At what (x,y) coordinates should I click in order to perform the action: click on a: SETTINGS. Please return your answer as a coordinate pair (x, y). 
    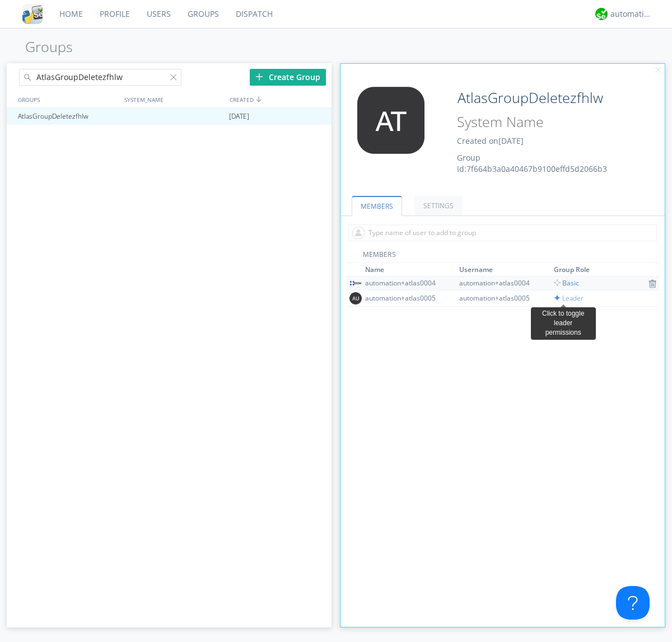
    Looking at the image, I should click on (438, 205).